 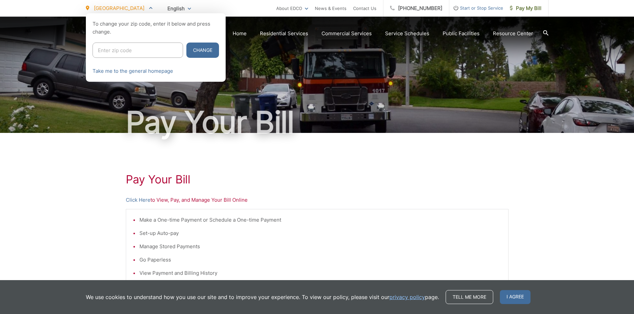 I want to click on p: We use cookies to understand how you use our site and to improve your experience. To view our pol..., so click(x=262, y=297).